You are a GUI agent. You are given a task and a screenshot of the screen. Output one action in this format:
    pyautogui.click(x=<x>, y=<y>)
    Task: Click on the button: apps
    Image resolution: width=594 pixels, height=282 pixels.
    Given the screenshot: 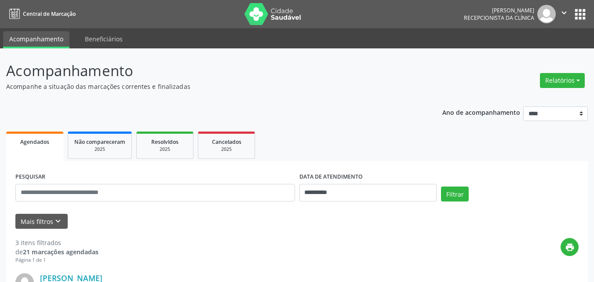 What is the action you would take?
    pyautogui.click(x=580, y=14)
    